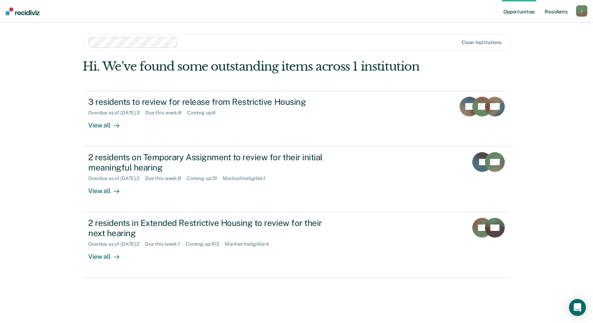 The width and height of the screenshot is (593, 323). What do you see at coordinates (581, 11) in the screenshot?
I see `div: J` at bounding box center [581, 11].